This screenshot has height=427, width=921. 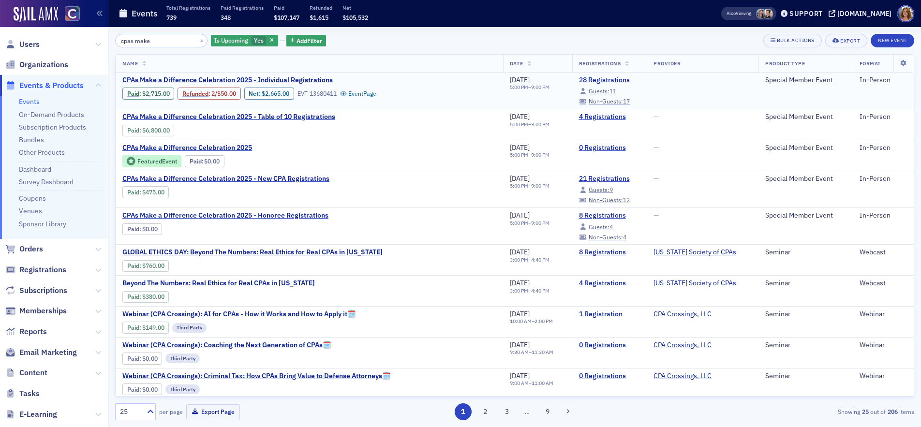 What do you see at coordinates (519, 352) in the screenshot?
I see `time: 9:30 AM` at bounding box center [519, 352].